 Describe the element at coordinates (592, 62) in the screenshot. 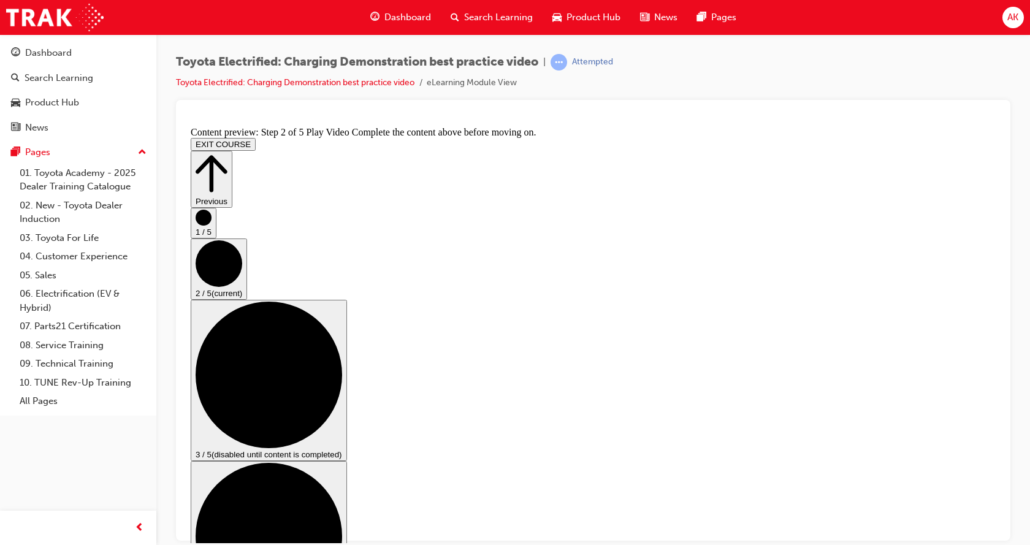

I see `div: Attempted` at that location.